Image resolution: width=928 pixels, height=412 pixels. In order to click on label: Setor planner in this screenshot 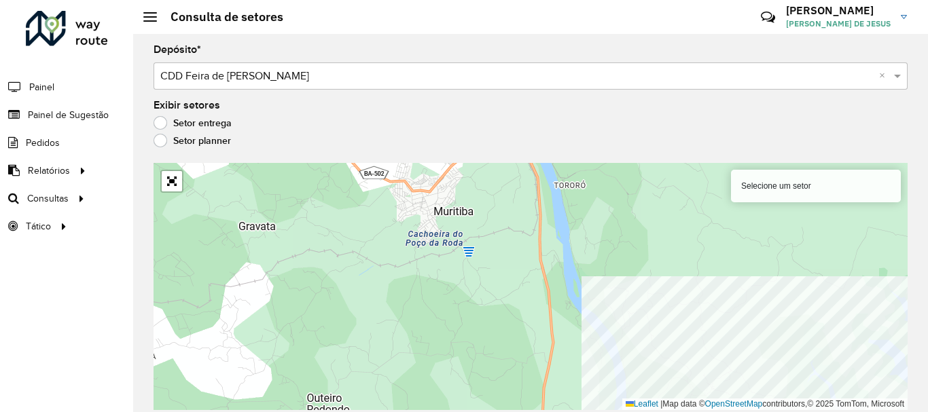, I will do `click(192, 141)`.